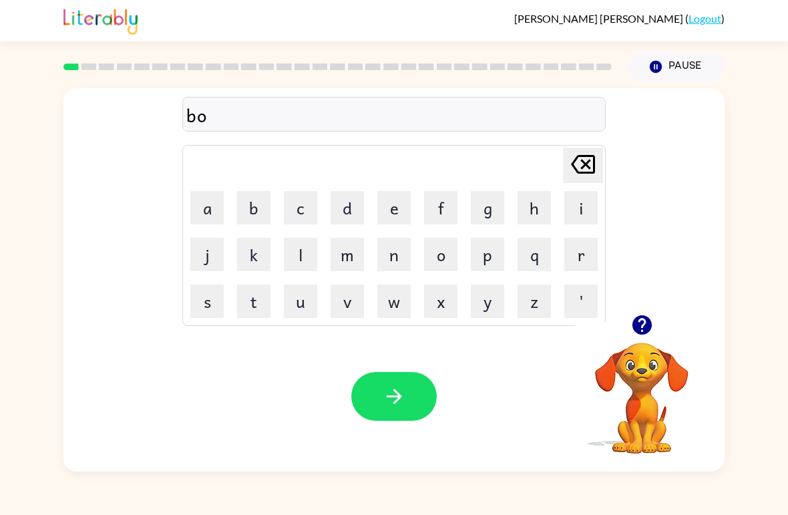 The width and height of the screenshot is (788, 515). What do you see at coordinates (441, 254) in the screenshot?
I see `button: o` at bounding box center [441, 254].